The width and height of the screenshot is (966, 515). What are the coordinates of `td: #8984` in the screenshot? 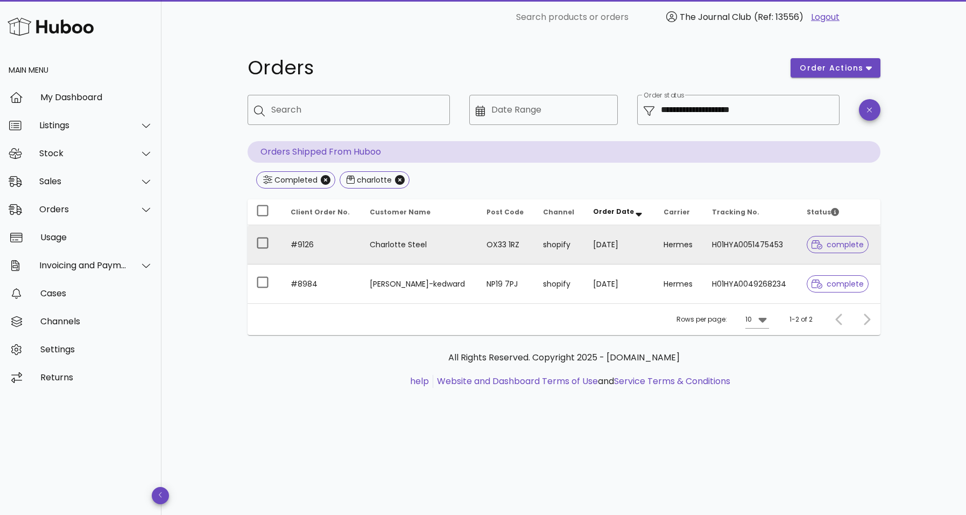 It's located at (321, 284).